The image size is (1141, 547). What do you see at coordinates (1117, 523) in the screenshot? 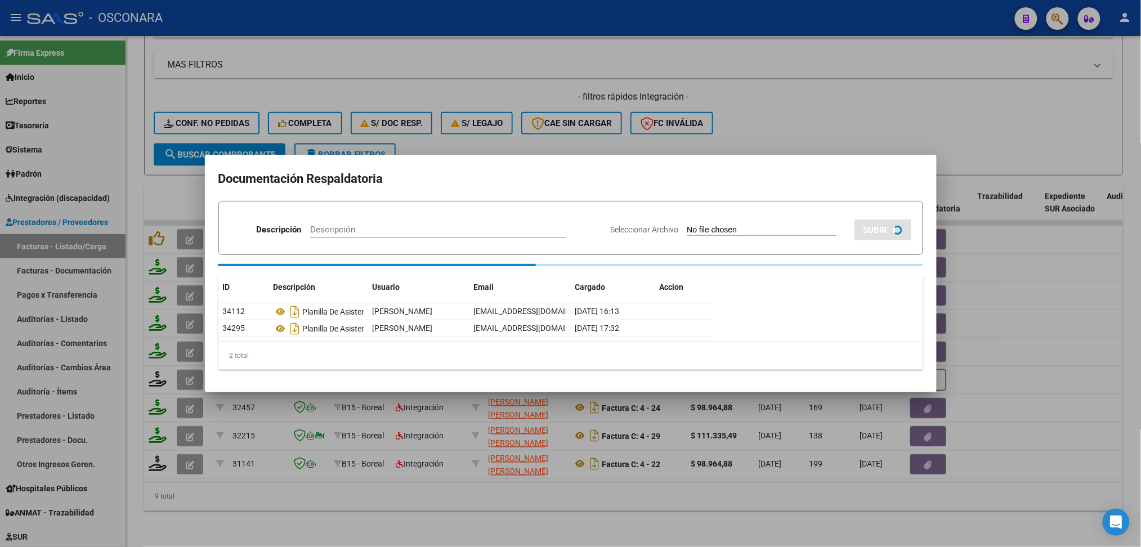
I see `div: Open Intercom Messenger` at bounding box center [1117, 523].